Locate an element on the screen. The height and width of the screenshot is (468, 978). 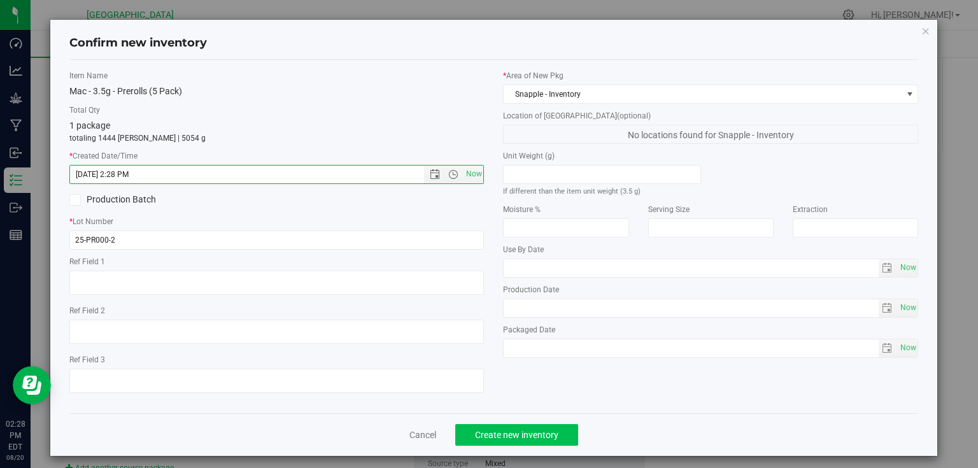
label: Item Name is located at coordinates (277, 76).